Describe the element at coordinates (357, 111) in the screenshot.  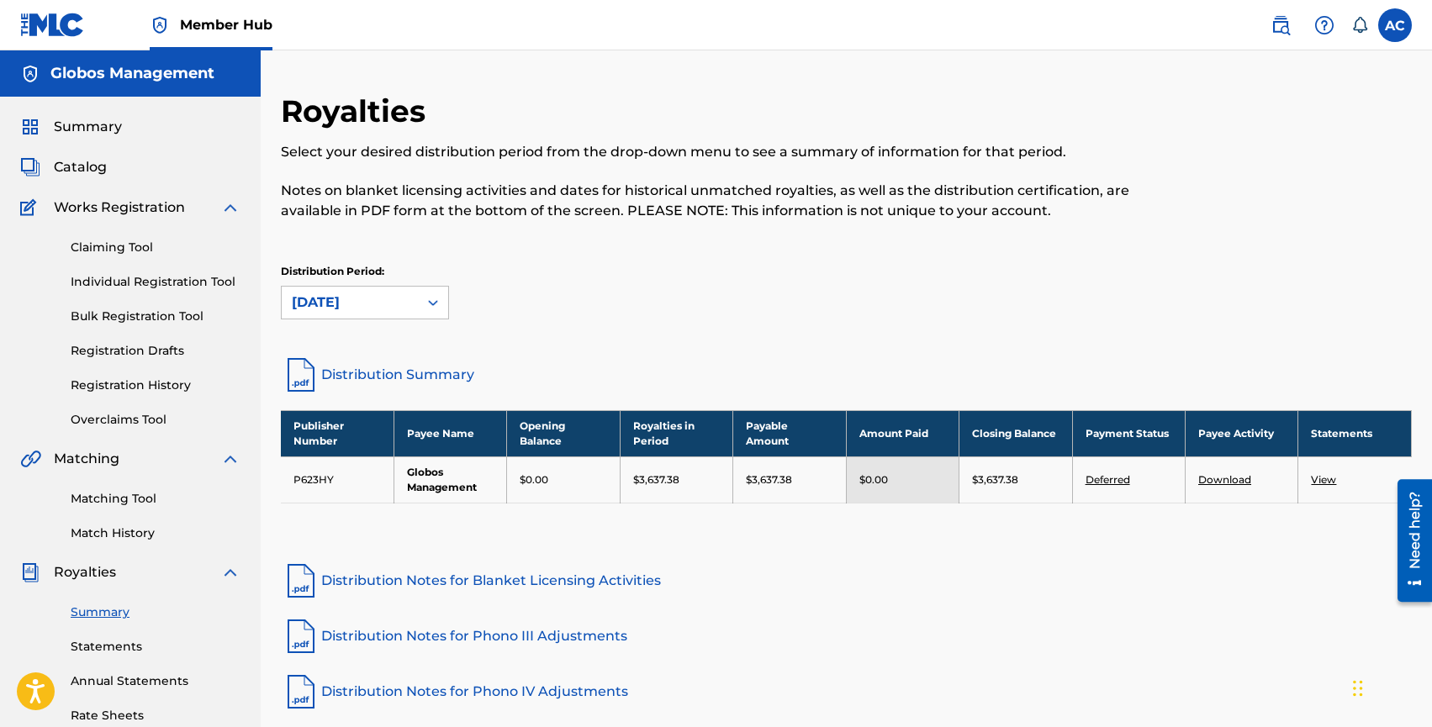
I see `h2: Royalties` at that location.